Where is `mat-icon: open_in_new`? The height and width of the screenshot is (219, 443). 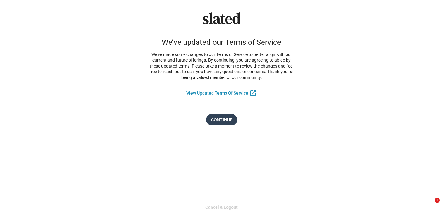
mat-icon: open_in_new is located at coordinates (253, 93).